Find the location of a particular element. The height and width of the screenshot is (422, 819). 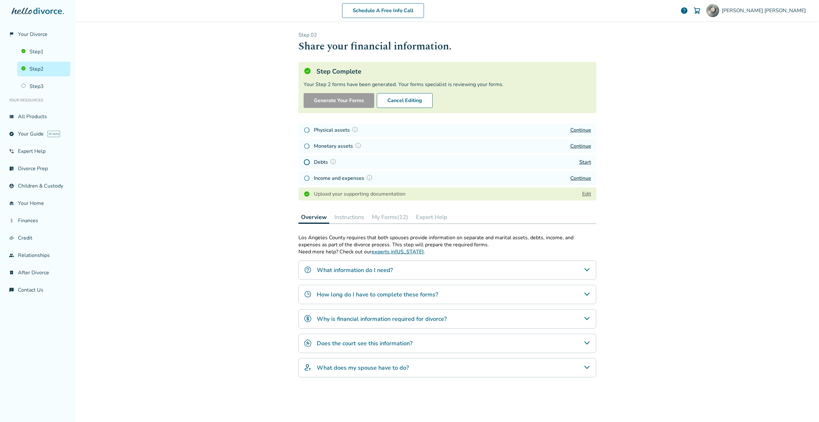

a: chat_infoContact Us is located at coordinates (38, 290).